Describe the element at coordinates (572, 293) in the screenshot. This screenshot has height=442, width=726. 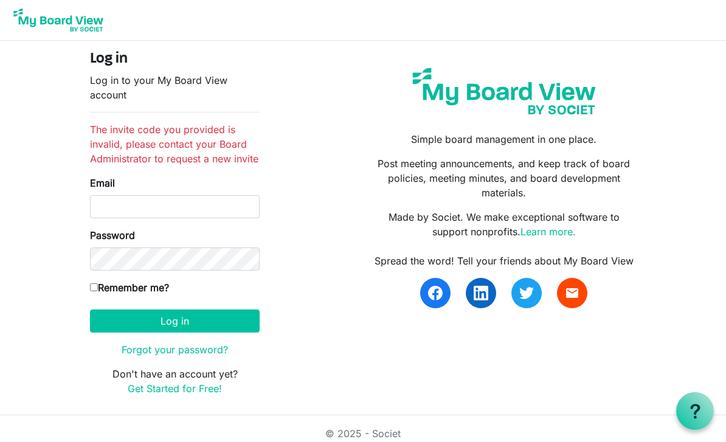
I see `a: email` at that location.